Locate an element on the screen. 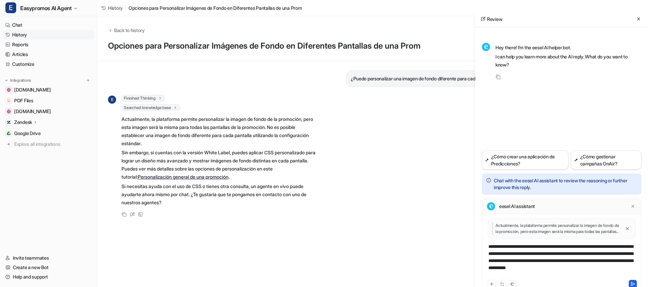 The height and width of the screenshot is (287, 648). span: Searched knowledge base is located at coordinates (151, 108).